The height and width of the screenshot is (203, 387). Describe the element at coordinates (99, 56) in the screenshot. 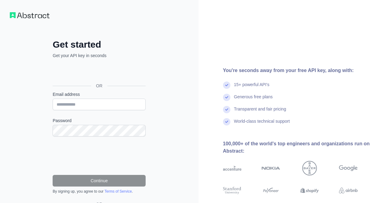

I see `p: Get your API key in seconds` at that location.